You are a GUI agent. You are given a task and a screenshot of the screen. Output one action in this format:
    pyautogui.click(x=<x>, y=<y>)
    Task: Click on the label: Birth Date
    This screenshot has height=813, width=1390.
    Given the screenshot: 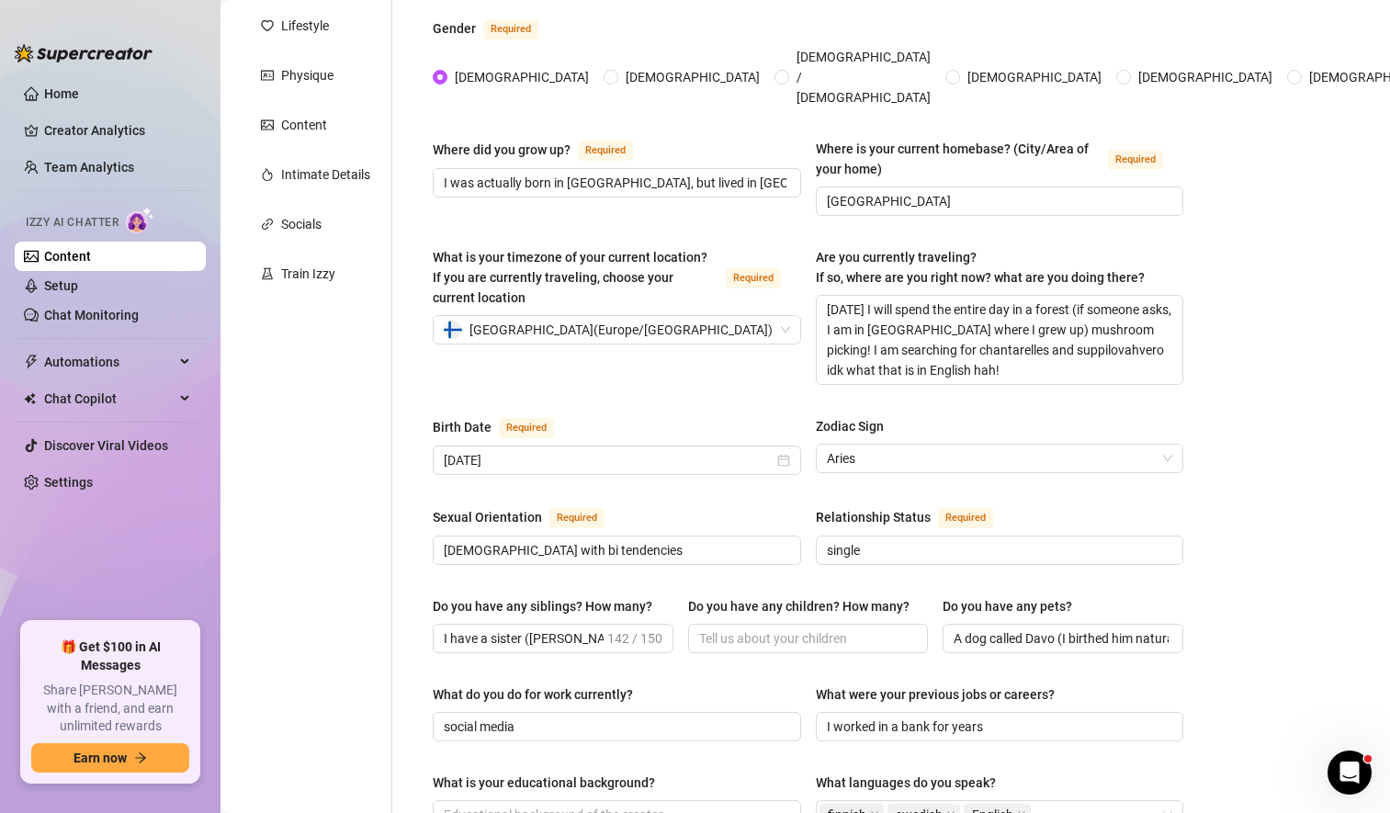 What is the action you would take?
    pyautogui.click(x=503, y=427)
    